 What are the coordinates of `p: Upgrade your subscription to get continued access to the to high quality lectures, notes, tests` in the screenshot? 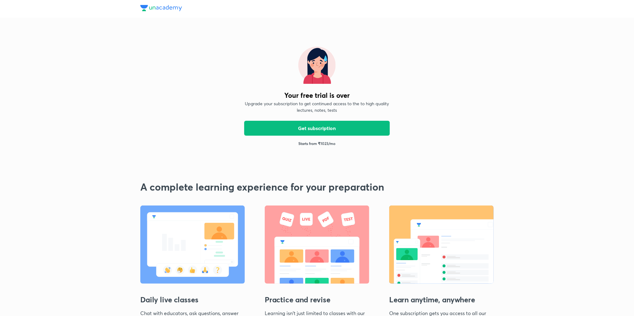 It's located at (317, 107).